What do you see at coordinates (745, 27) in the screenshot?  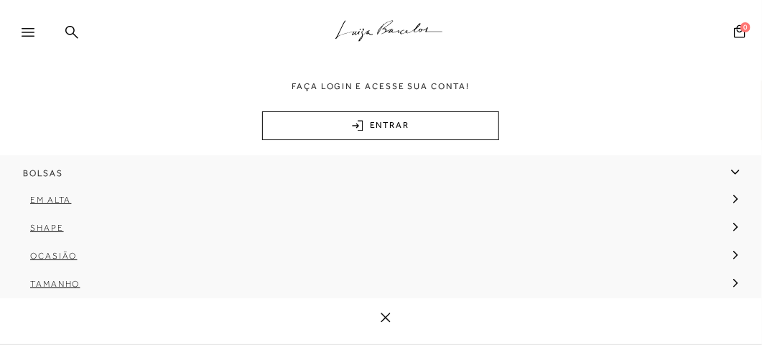 I see `span: 0` at bounding box center [745, 27].